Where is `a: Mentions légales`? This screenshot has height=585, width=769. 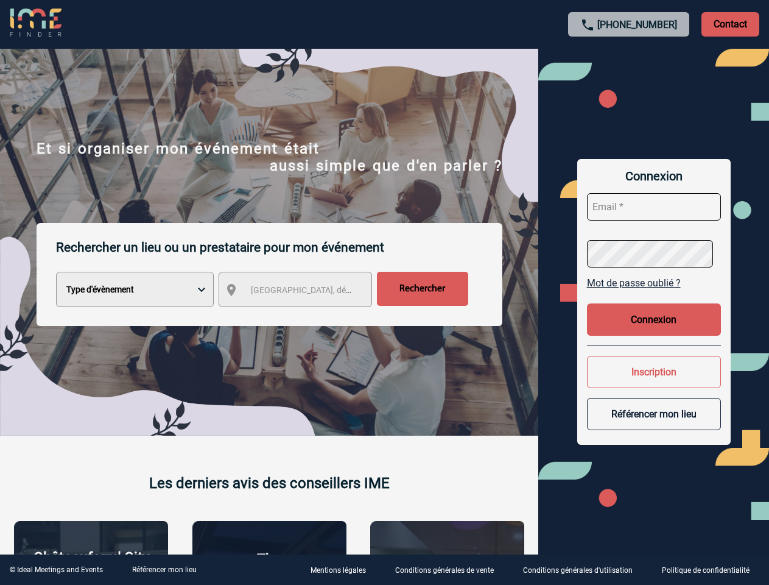 a: Mentions légales is located at coordinates (343, 569).